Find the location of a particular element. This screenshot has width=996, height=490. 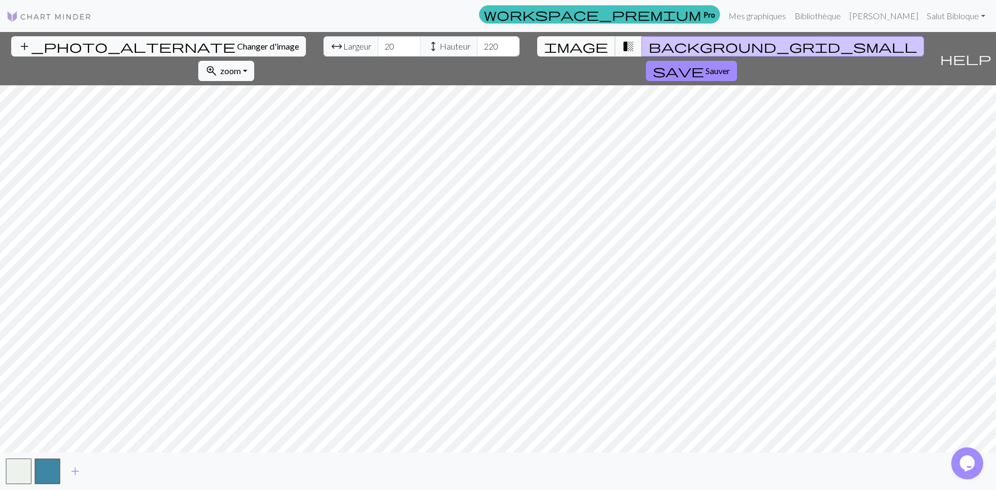

span: zoom_in is located at coordinates (212, 71).